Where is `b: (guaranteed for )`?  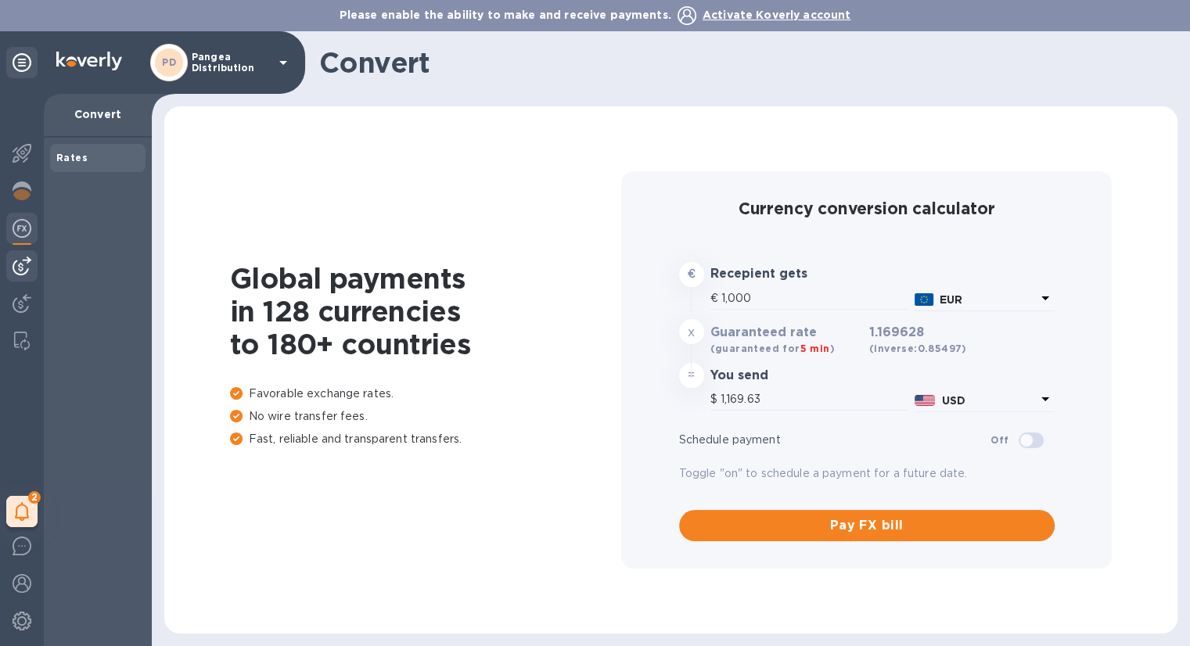 b: (guaranteed for ) is located at coordinates (772, 348).